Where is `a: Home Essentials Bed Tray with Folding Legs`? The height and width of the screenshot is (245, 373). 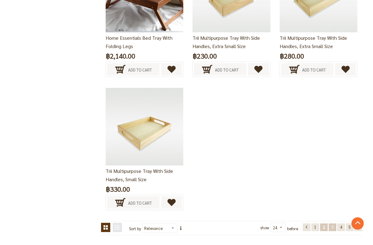
a: Home Essentials Bed Tray with Folding Legs is located at coordinates (139, 42).